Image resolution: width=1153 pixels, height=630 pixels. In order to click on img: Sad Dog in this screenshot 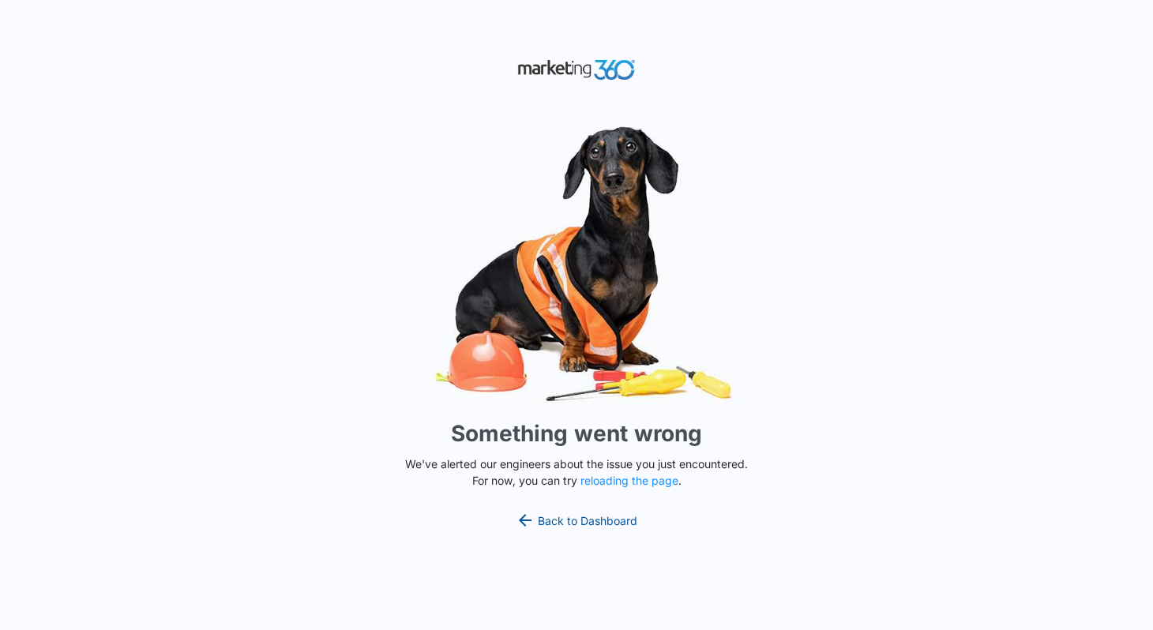, I will do `click(577, 264)`.